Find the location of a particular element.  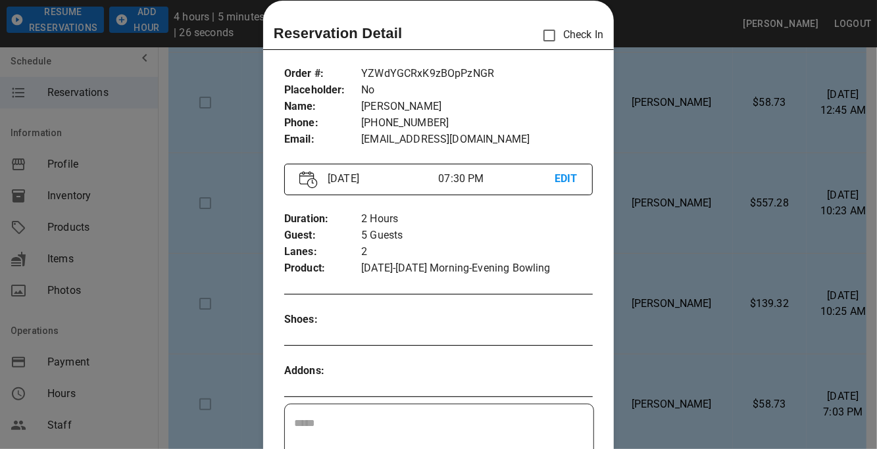

p: Check In is located at coordinates (569, 36).